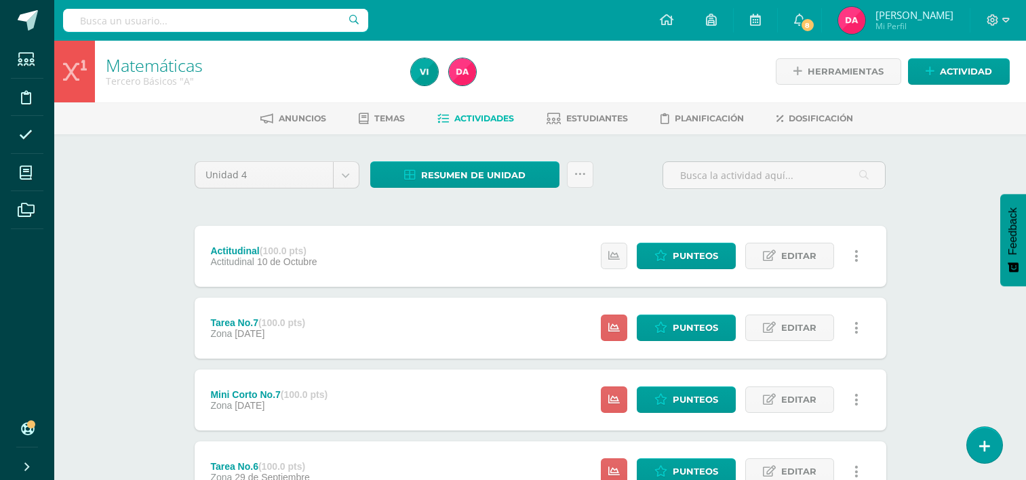 The width and height of the screenshot is (1026, 480). Describe the element at coordinates (232, 262) in the screenshot. I see `span: Actitudinal` at that location.